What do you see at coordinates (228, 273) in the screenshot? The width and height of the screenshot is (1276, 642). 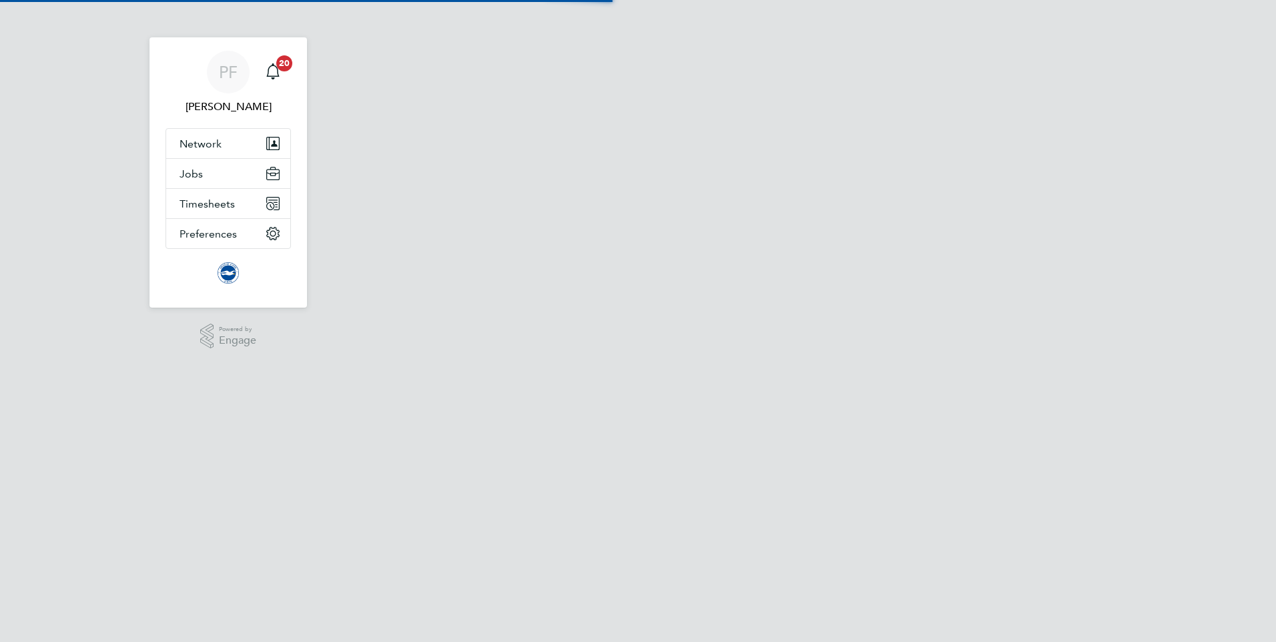 I see `img: brightonandhovealbion-logo-retina.png` at bounding box center [228, 273].